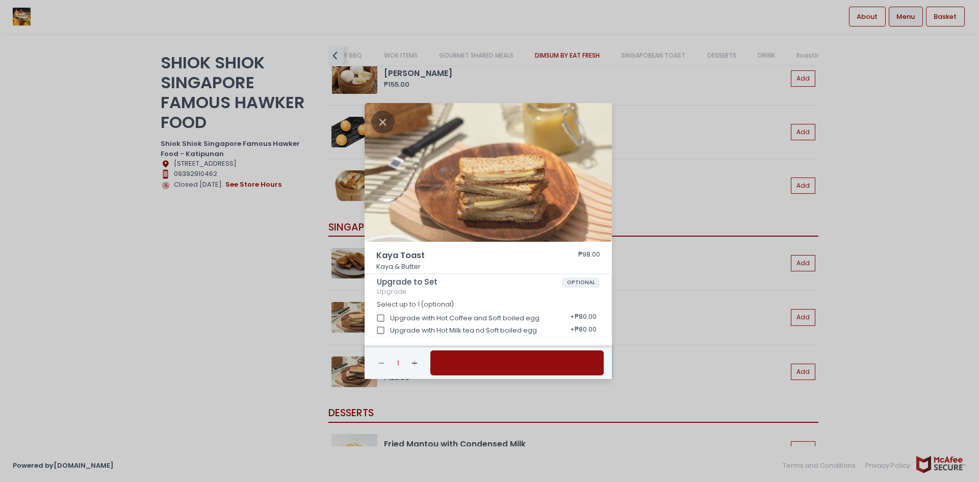 The image size is (979, 482). What do you see at coordinates (589, 256) in the screenshot?
I see `div: ₱98.00` at bounding box center [589, 256].